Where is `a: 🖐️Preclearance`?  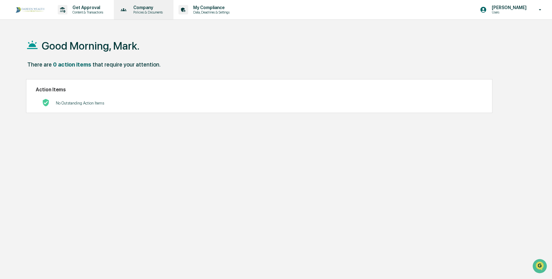
a: 🖐️Preclearance is located at coordinates (23, 82).